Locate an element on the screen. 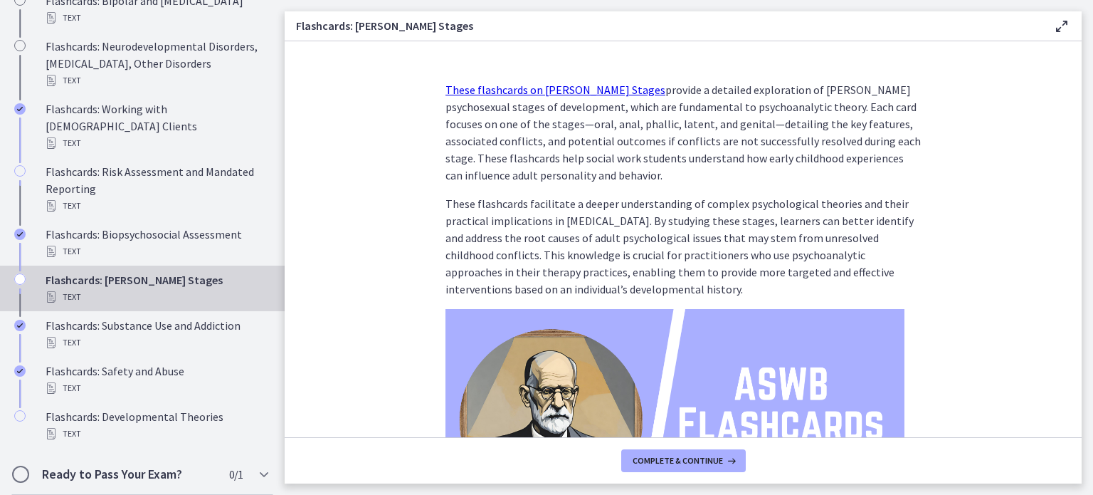 Image resolution: width=1093 pixels, height=495 pixels. span: Complete & continue is located at coordinates (678, 461).